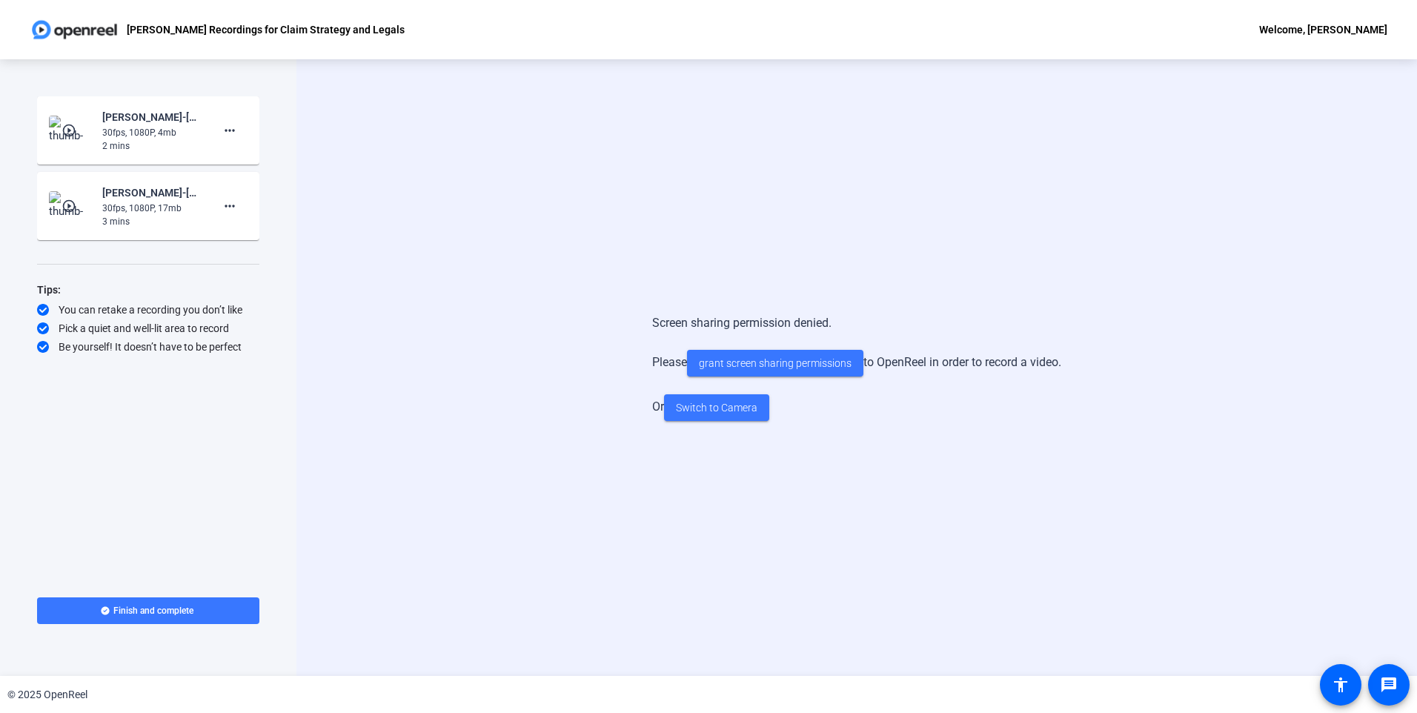 Image resolution: width=1417 pixels, height=713 pixels. What do you see at coordinates (148, 290) in the screenshot?
I see `div: Tips:` at bounding box center [148, 290].